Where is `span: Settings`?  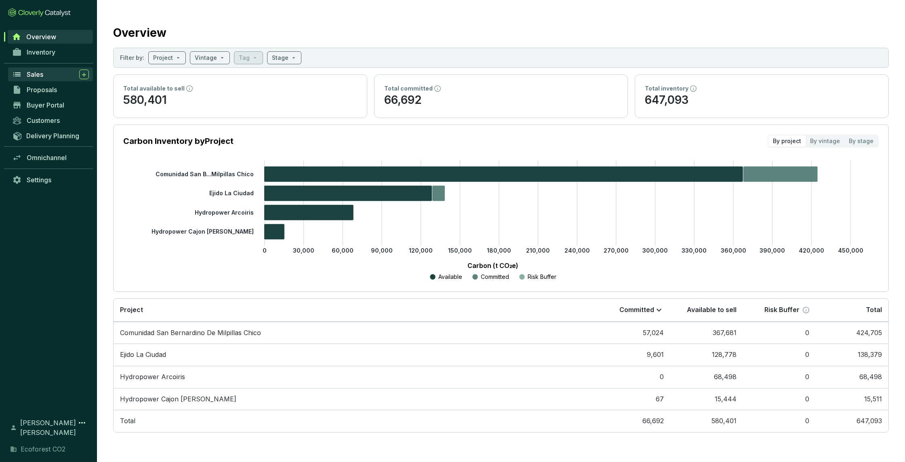
span: Settings is located at coordinates (39, 180).